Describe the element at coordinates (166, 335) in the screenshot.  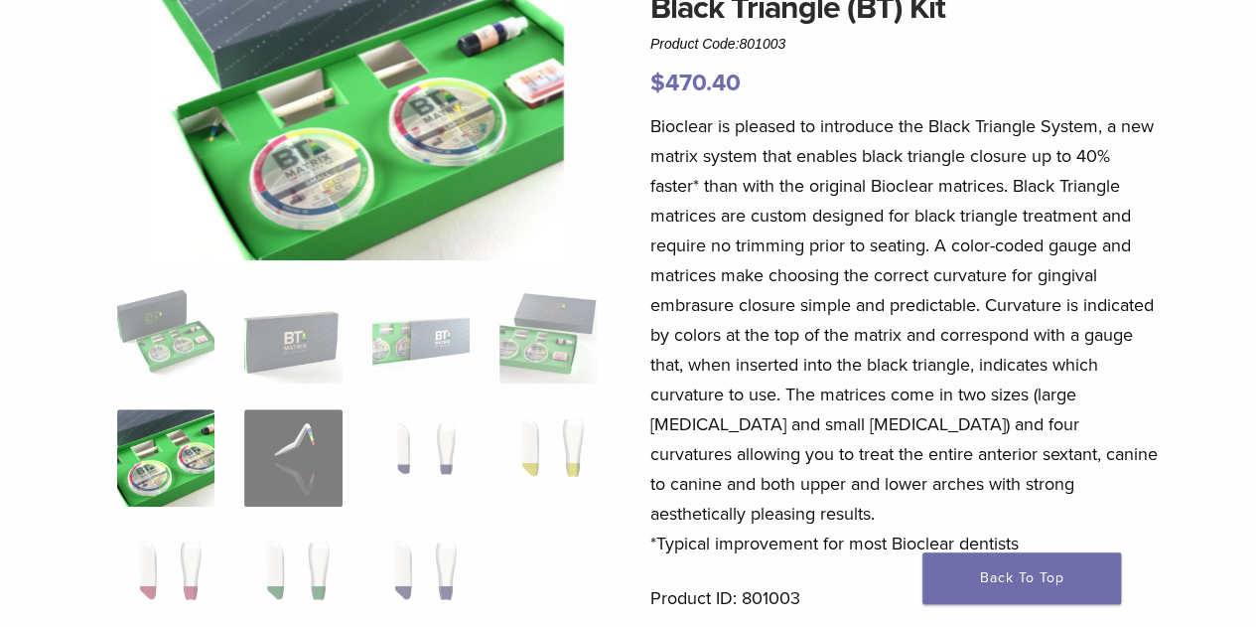
I see `img: Intro-Black-Triangle-Kit-6-Copy-e1548792917662-324x324.jpg` at that location.